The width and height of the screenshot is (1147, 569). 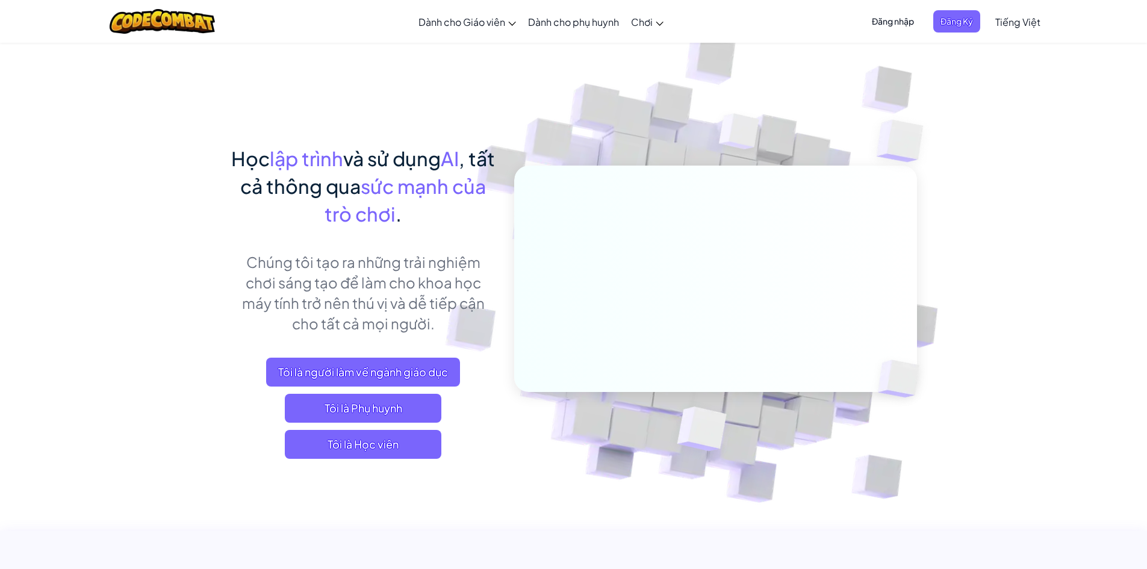 I want to click on a: CodeCombat logo, so click(x=162, y=21).